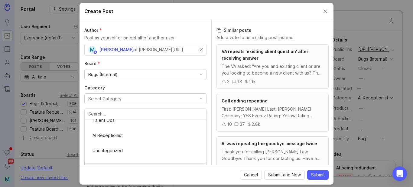 The image size is (413, 187). I want to click on div: AI Receptionist, so click(145, 135).